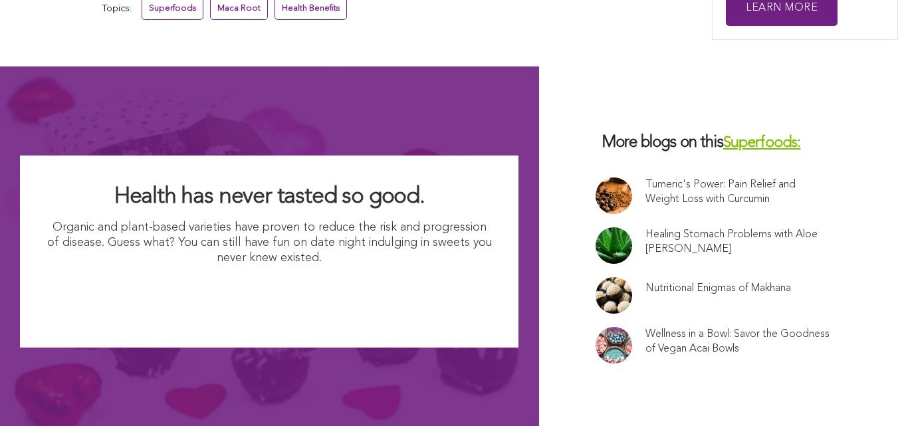 The height and width of the screenshot is (426, 898). What do you see at coordinates (269, 243) in the screenshot?
I see `p: Organic and plant-based varieties have proven to reduce the risk and progression of disease. Gues...` at bounding box center [269, 243].